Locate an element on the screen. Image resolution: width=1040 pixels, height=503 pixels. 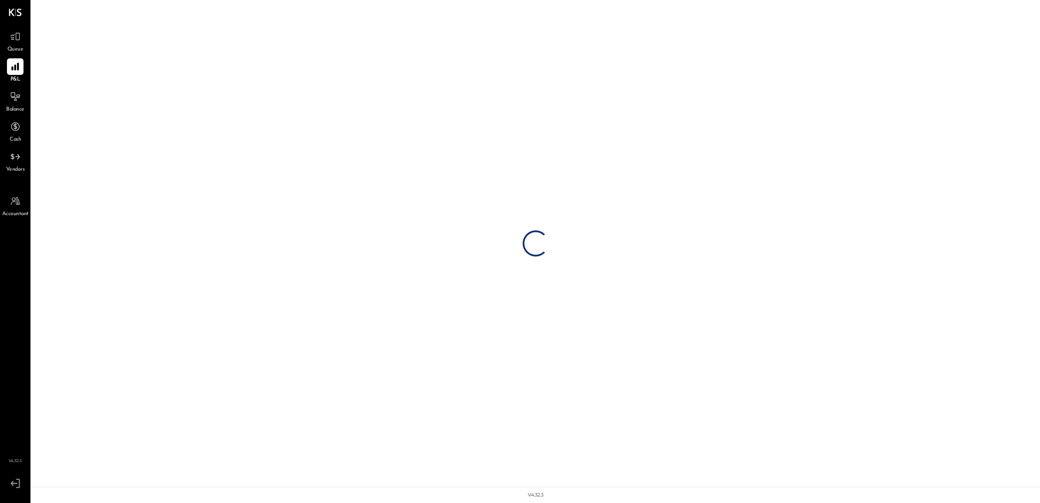
a: Balance is located at coordinates (15, 101).